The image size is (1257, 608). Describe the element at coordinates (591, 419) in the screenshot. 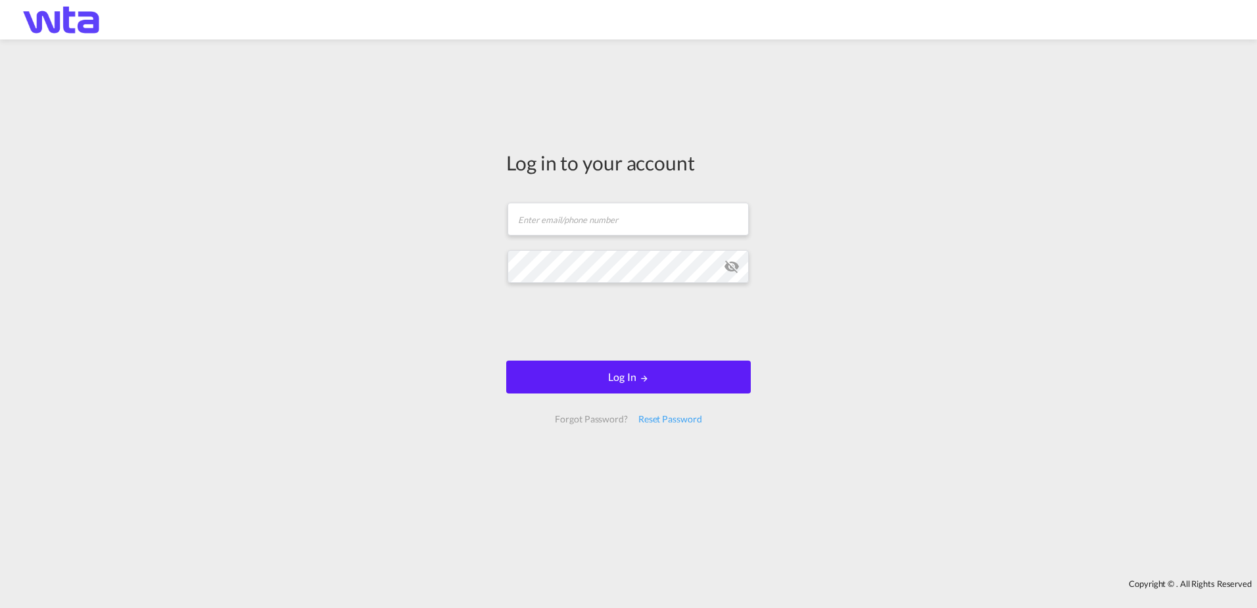

I see `div: Forgot Password?` at that location.